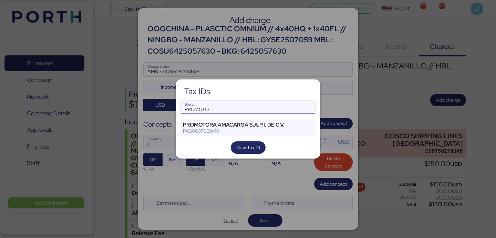 Image resolution: width=496 pixels, height=238 pixels. I want to click on input: Search, so click(248, 107).